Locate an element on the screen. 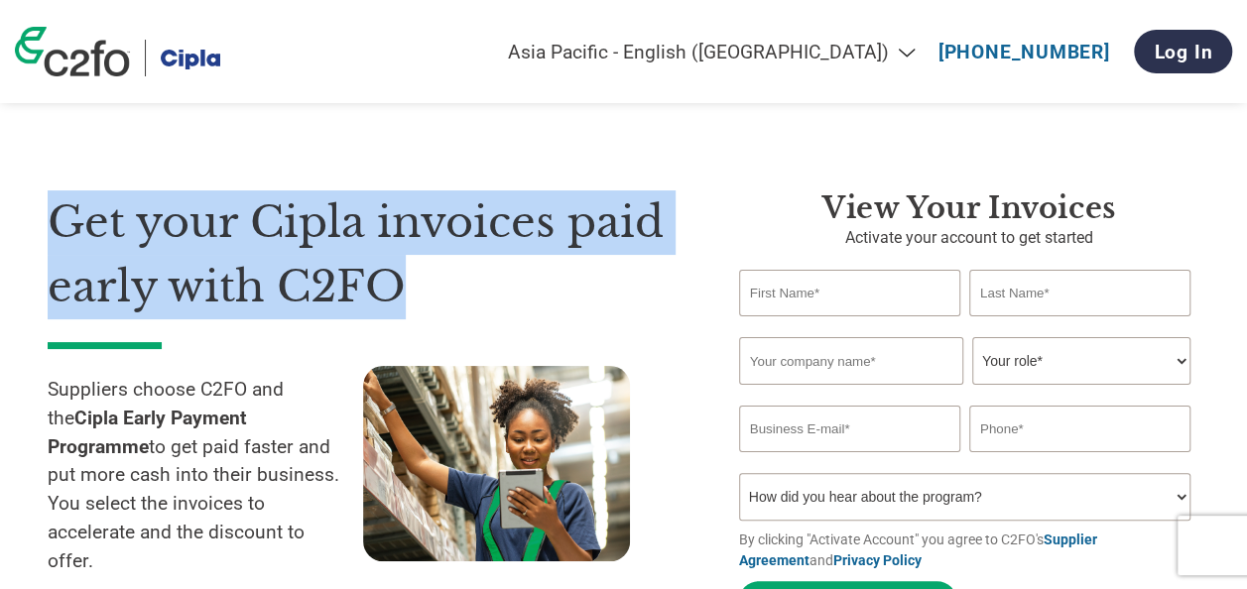 The height and width of the screenshot is (589, 1247). img: Cipla is located at coordinates (191, 58).